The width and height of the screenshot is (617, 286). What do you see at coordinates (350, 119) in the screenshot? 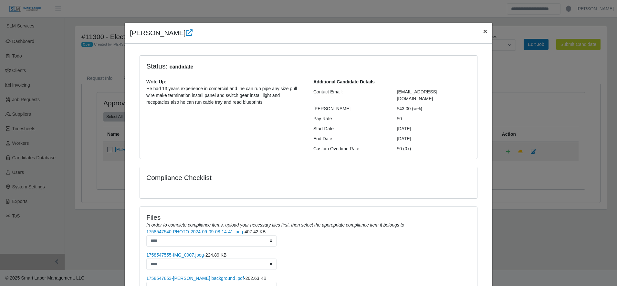
I see `div: Pay Rate` at bounding box center [350, 119].